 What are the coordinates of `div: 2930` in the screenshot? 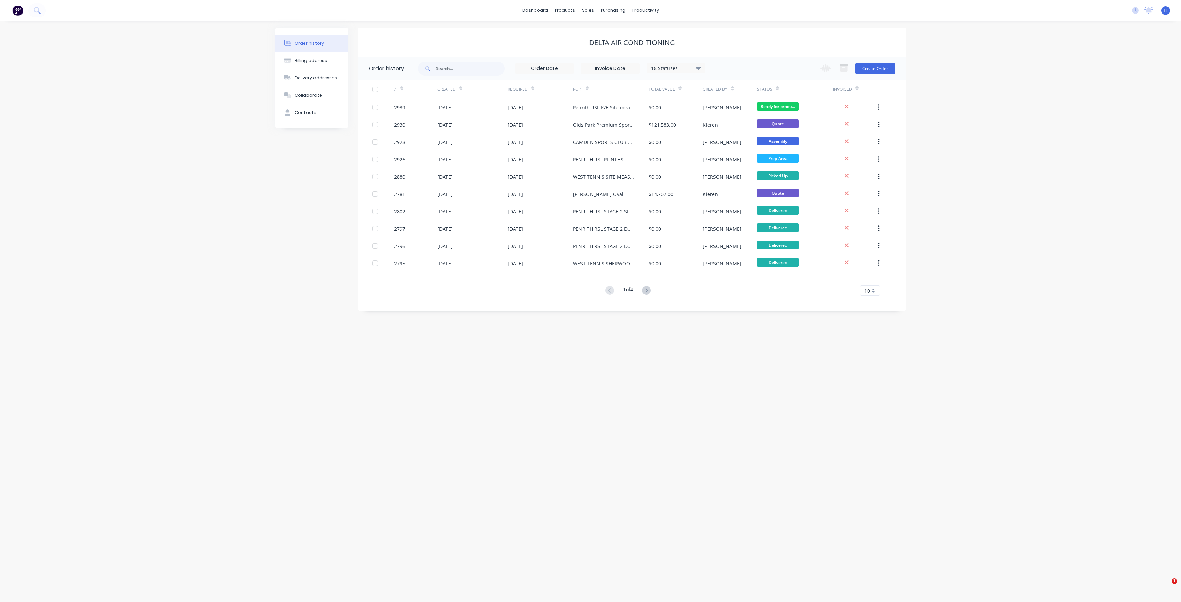 It's located at (400, 125).